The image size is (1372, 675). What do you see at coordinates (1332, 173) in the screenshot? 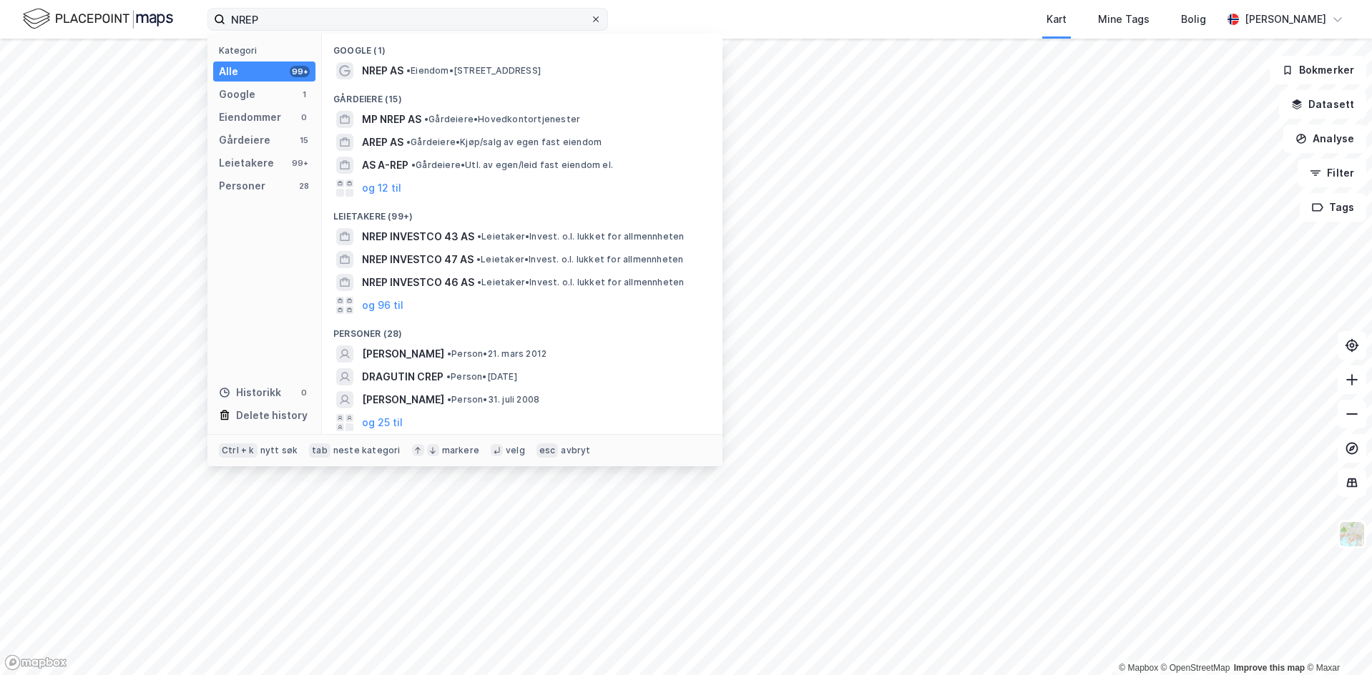
I see `button: Filter` at bounding box center [1332, 173].